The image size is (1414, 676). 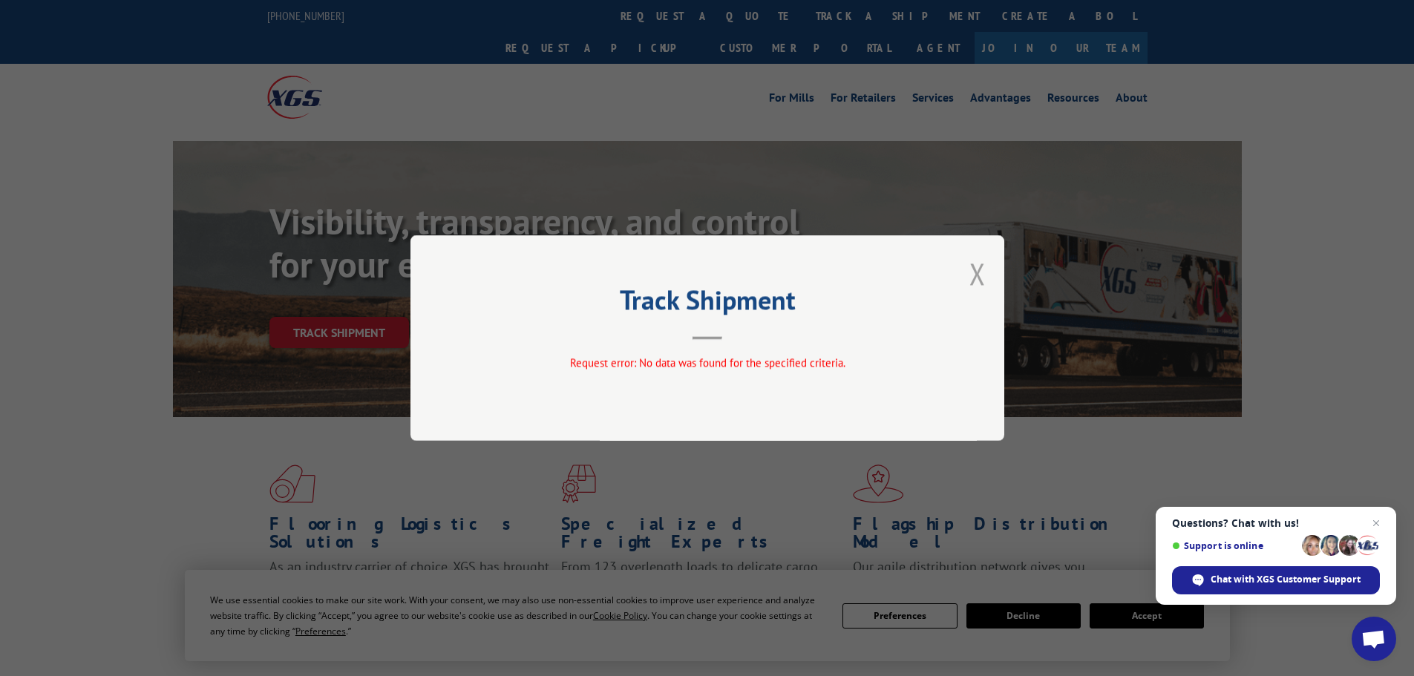 I want to click on span: Support is online, so click(x=1235, y=546).